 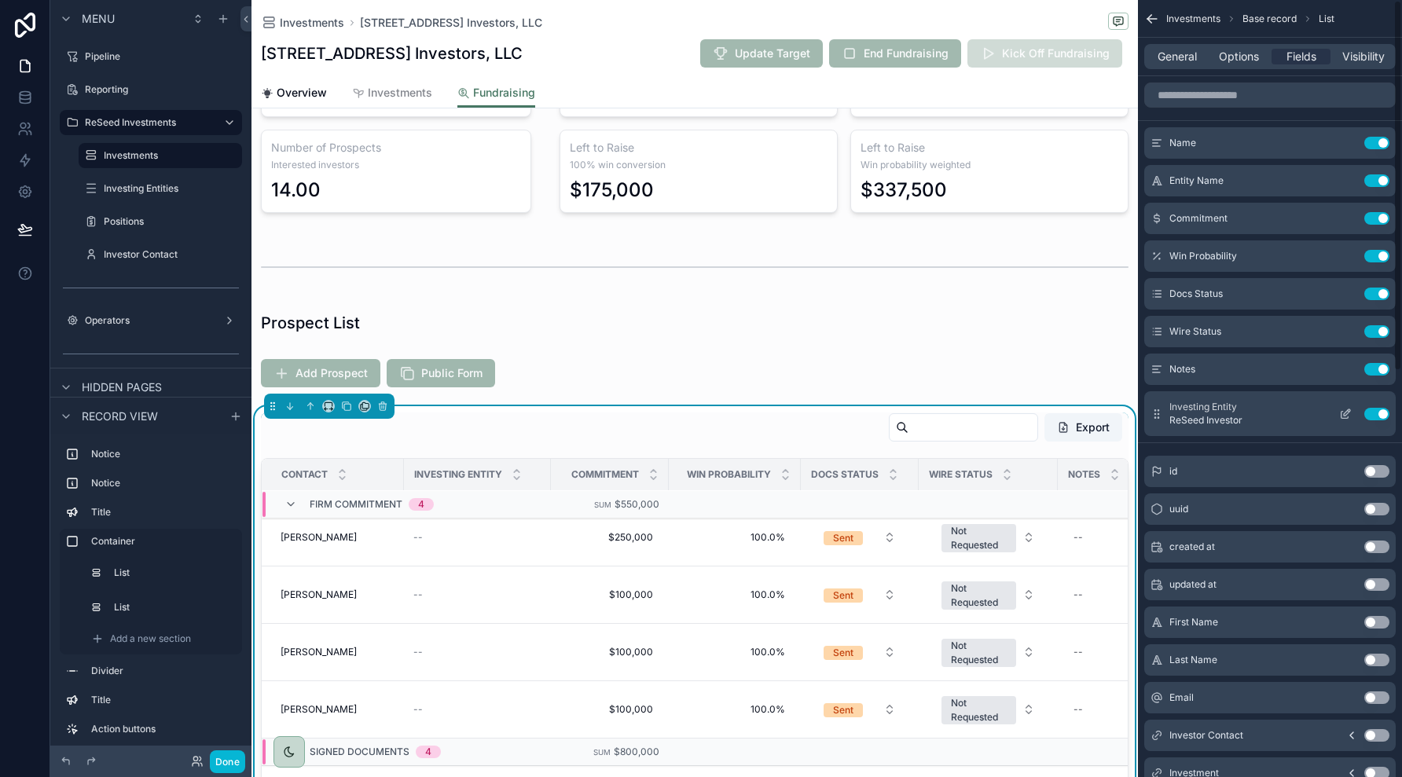 I want to click on span: $100,000, so click(x=610, y=595).